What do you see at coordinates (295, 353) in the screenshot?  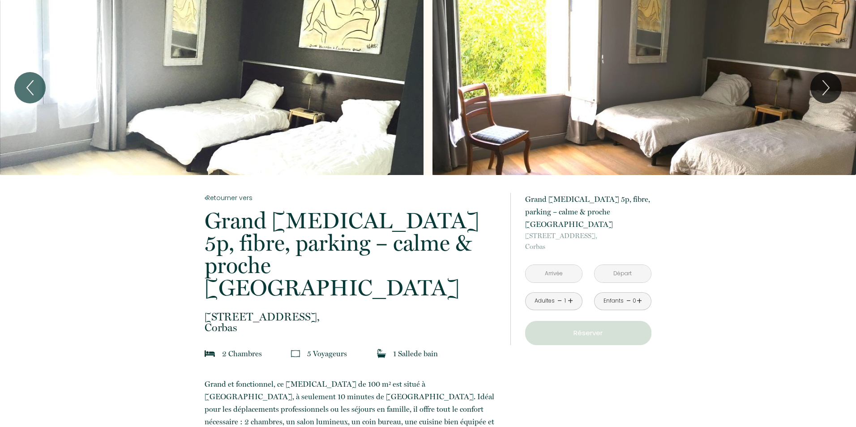 I see `img: guests` at bounding box center [295, 353].